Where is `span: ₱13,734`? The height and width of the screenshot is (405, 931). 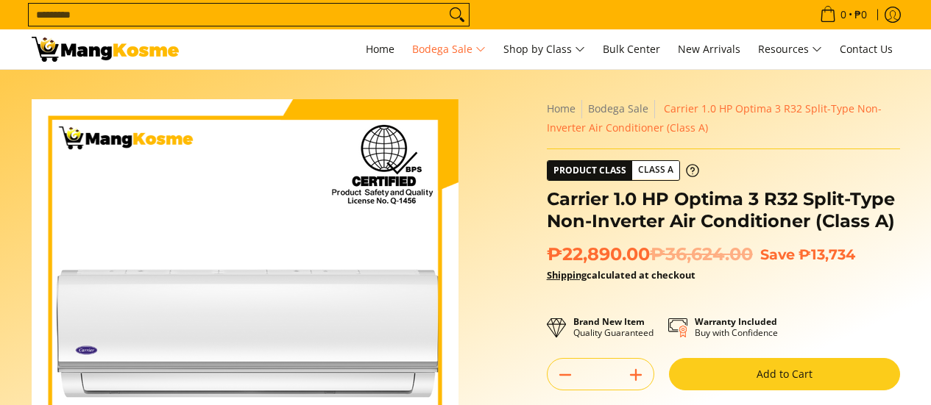
span: ₱13,734 is located at coordinates (826, 255).